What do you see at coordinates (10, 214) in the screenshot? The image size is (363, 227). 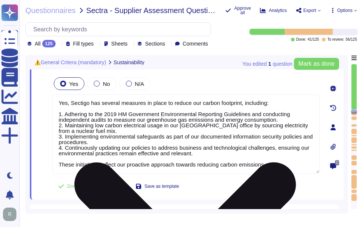 I see `img: user` at bounding box center [10, 214].